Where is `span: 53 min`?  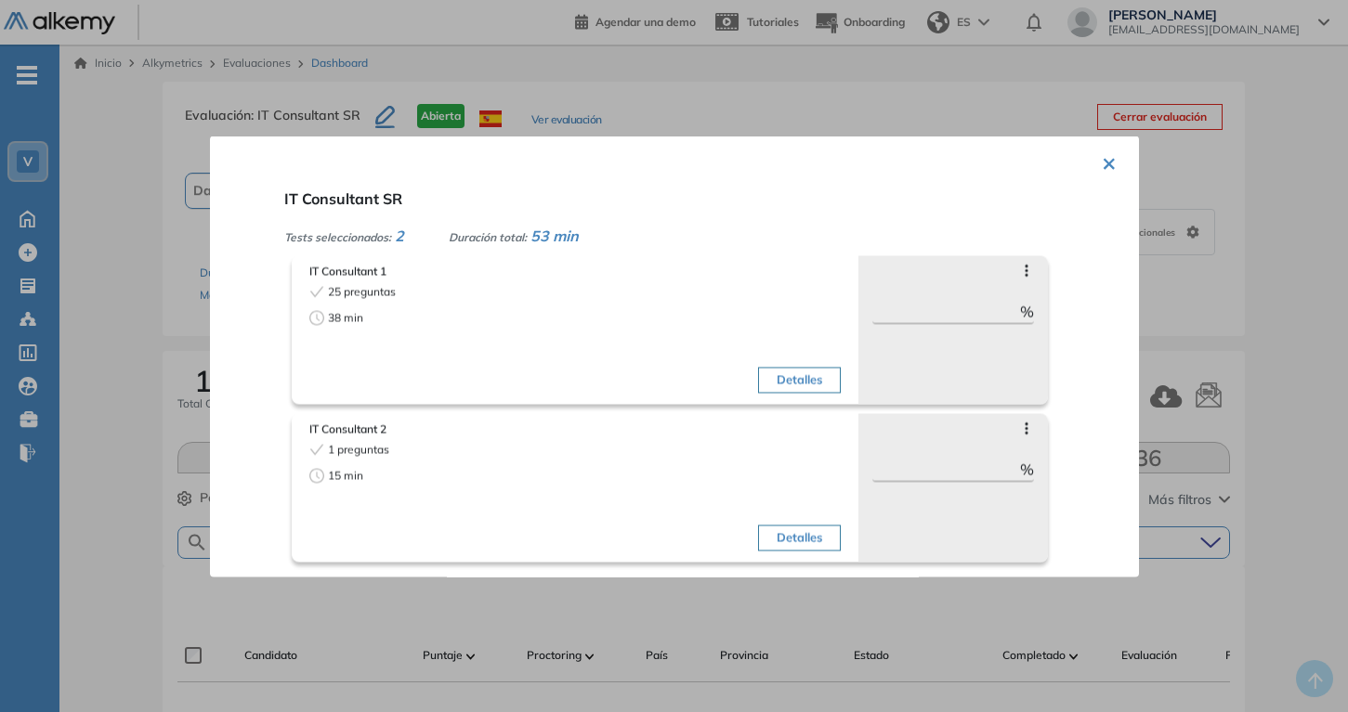
span: 53 min is located at coordinates (554, 235).